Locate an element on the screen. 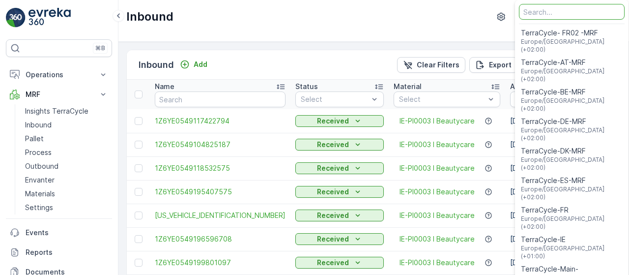 The height and width of the screenshot is (275, 629). a: 1Z6YE0549117422794 is located at coordinates (220, 121).